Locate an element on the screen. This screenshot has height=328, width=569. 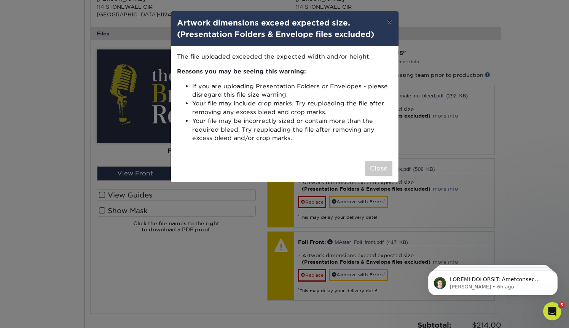
h4: Artwork dimensions exceed expected size. is located at coordinates (285, 29).